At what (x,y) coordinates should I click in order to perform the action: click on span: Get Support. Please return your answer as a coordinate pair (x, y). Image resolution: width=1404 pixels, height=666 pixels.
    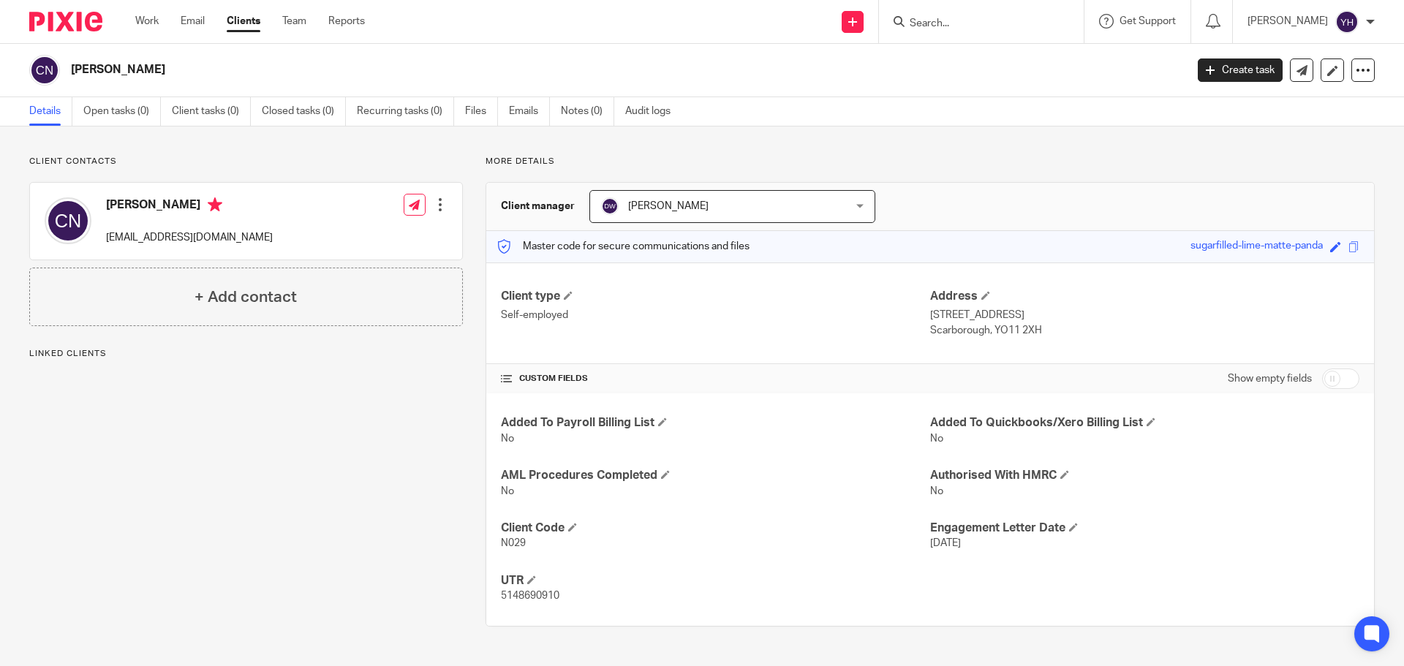
    Looking at the image, I should click on (1147, 21).